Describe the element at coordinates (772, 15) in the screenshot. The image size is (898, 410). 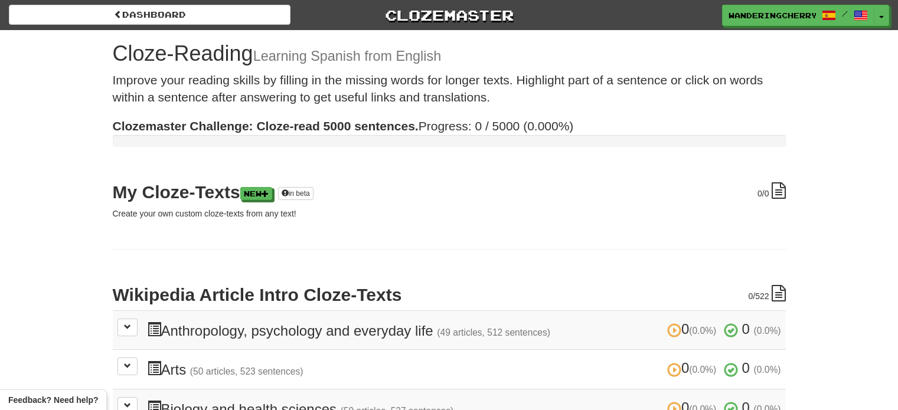
I see `span: WanderingCherry9646` at that location.